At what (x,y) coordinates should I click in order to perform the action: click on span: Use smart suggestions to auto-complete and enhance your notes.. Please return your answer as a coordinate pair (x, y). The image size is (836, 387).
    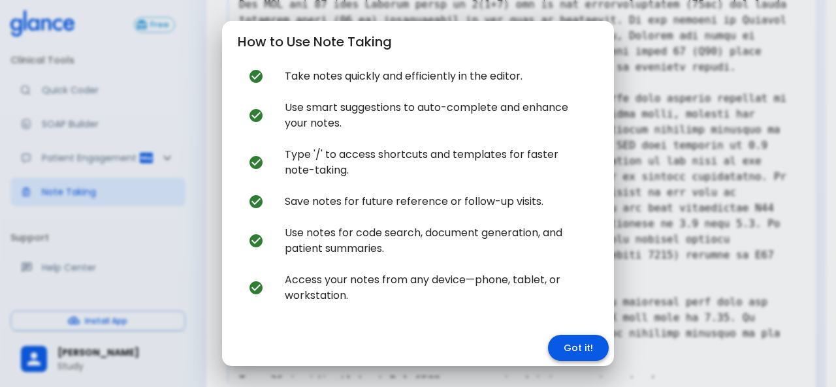
    Looking at the image, I should click on (436, 116).